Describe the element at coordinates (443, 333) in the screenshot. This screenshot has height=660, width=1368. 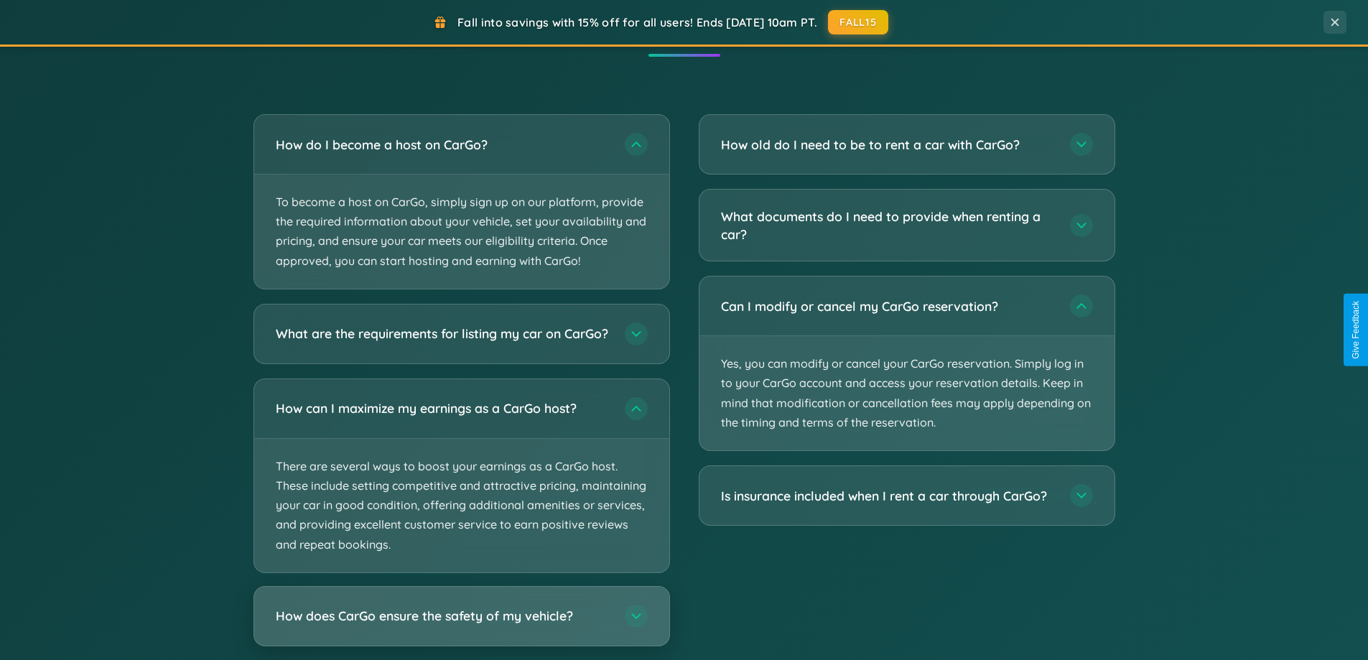
I see `h3: What are the requirements for listing my car on CarGo?` at that location.